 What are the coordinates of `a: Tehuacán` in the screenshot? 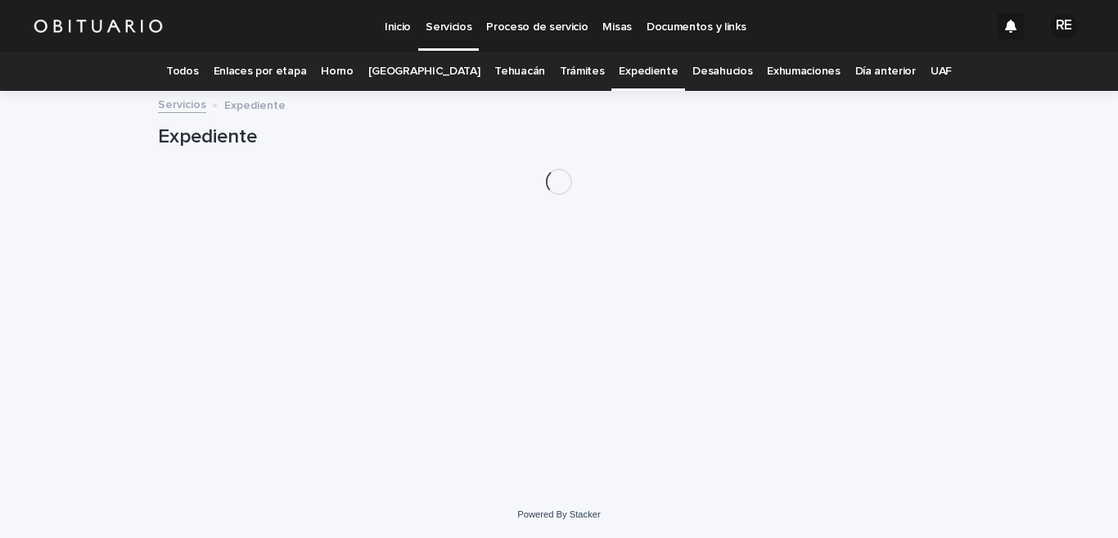 It's located at (520, 71).